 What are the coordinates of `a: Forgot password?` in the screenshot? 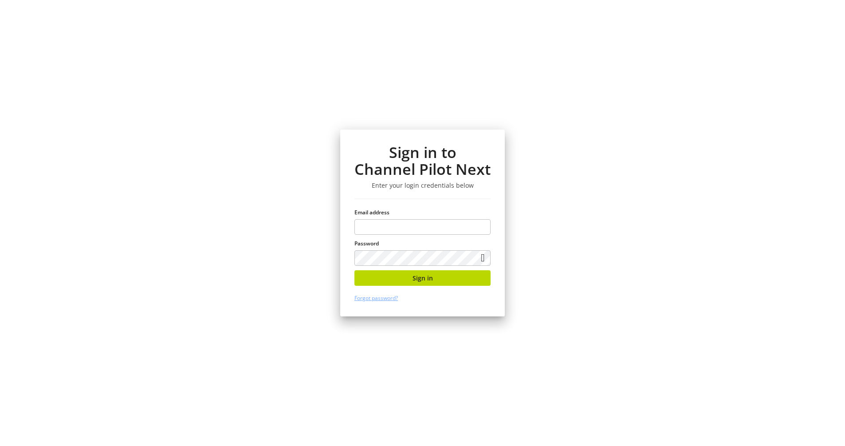 It's located at (376, 298).